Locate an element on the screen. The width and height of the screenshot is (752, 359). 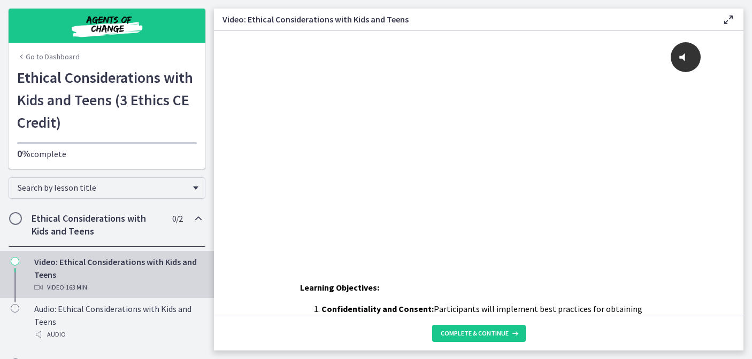
h2: Ethical Considerations with Kids and Teens is located at coordinates (97, 225).